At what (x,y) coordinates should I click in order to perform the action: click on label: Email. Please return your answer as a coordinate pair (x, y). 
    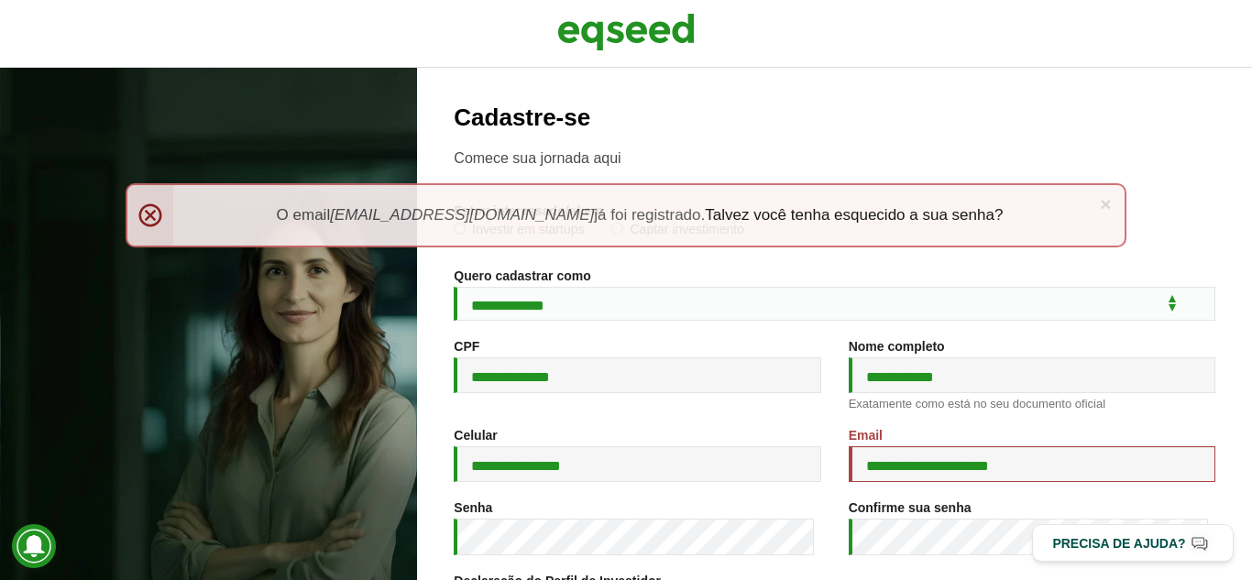
    Looking at the image, I should click on (865, 435).